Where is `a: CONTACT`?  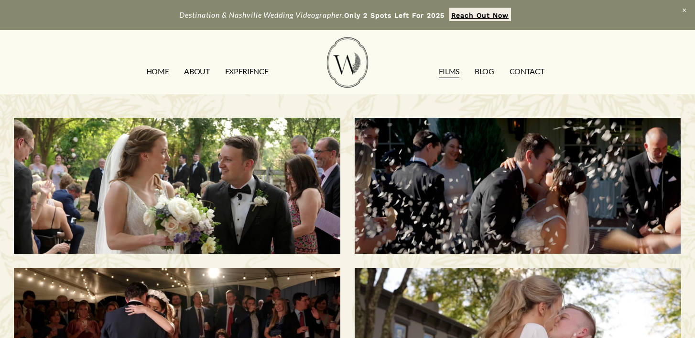 a: CONTACT is located at coordinates (527, 71).